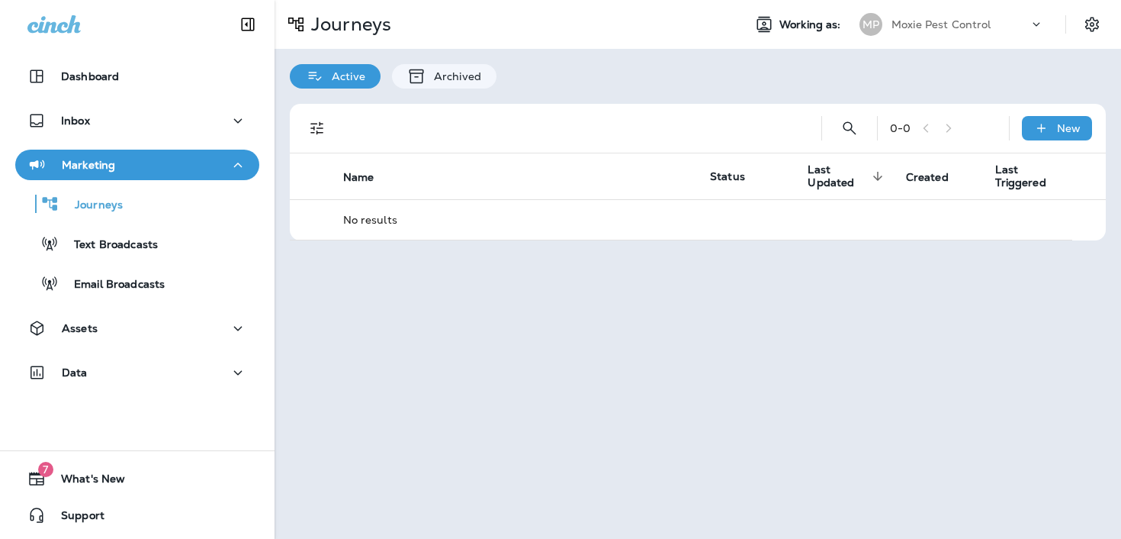 The width and height of the screenshot is (1121, 539). I want to click on span: Status, so click(728, 176).